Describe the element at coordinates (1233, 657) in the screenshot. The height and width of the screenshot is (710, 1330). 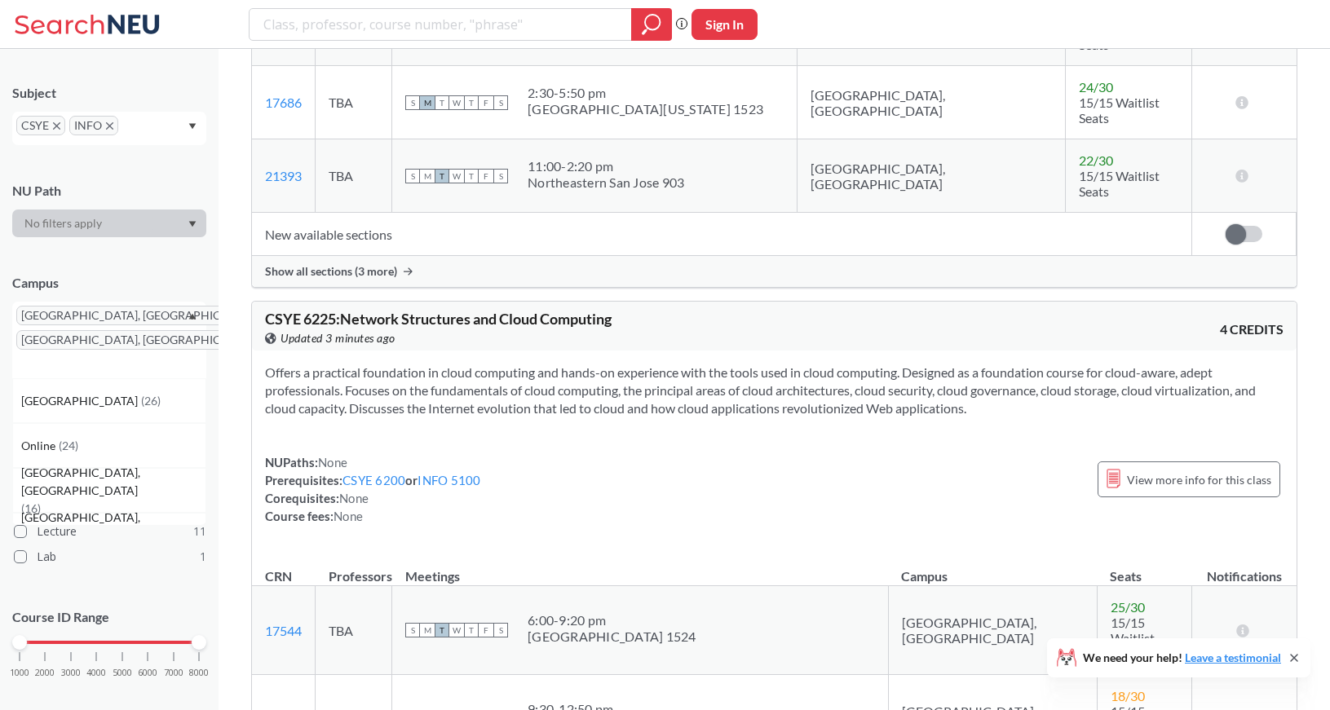
I see `a: Leave a testimonial` at that location.